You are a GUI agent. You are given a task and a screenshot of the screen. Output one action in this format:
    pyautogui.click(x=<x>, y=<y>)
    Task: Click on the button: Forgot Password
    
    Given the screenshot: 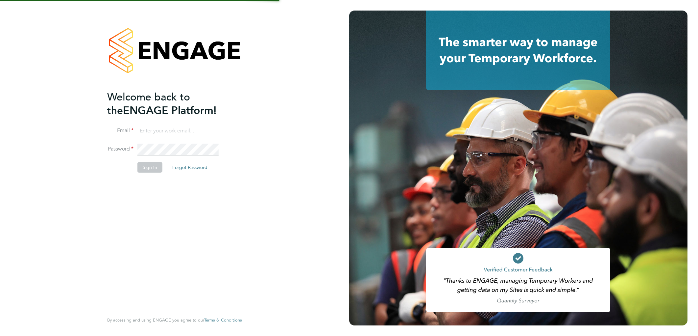 What is the action you would take?
    pyautogui.click(x=190, y=167)
    